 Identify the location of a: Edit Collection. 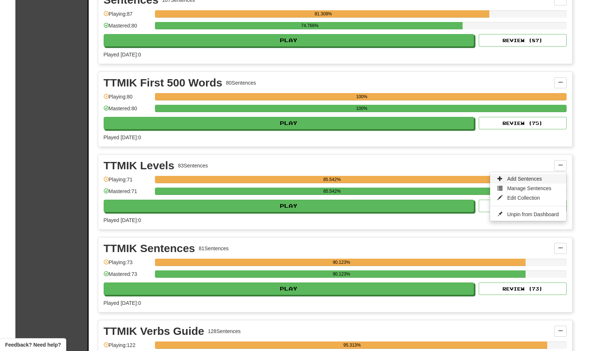
(528, 198).